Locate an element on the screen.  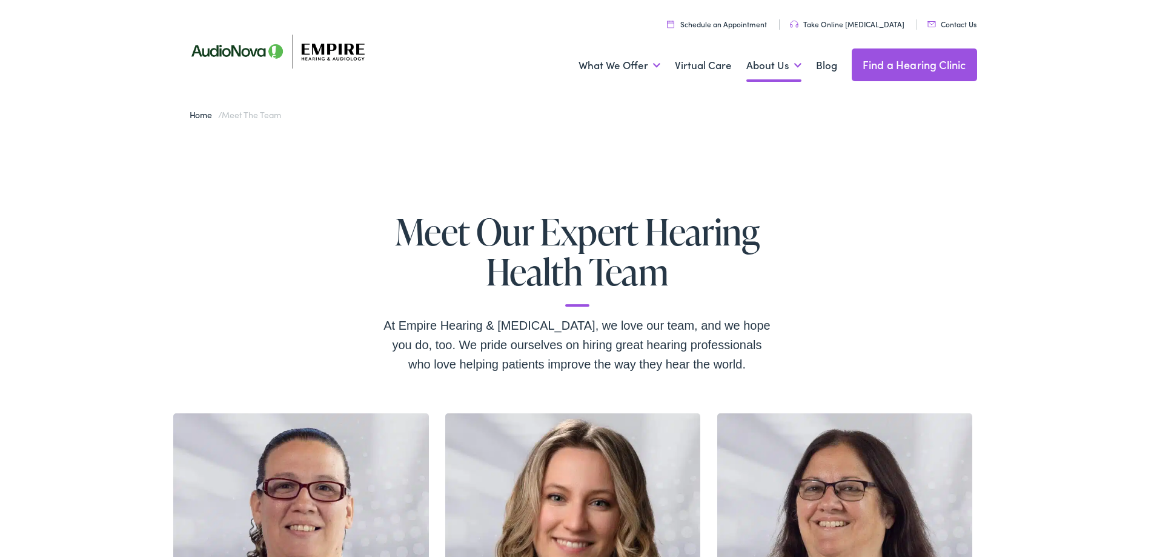
a: Find a Hearing Clinic is located at coordinates (914, 65).